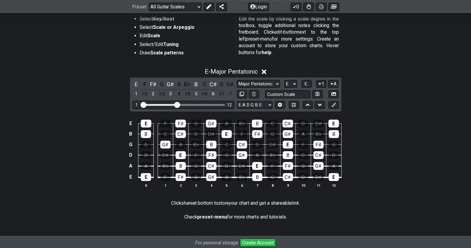  What do you see at coordinates (296, 7) in the screenshot?
I see `button: 0` at bounding box center [296, 7].